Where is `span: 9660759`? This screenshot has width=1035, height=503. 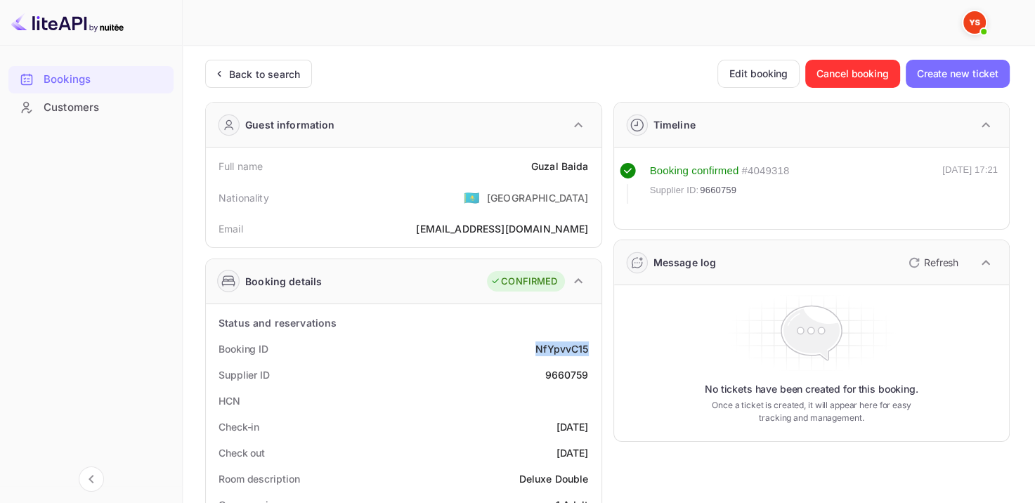 span: 9660759 is located at coordinates (718, 190).